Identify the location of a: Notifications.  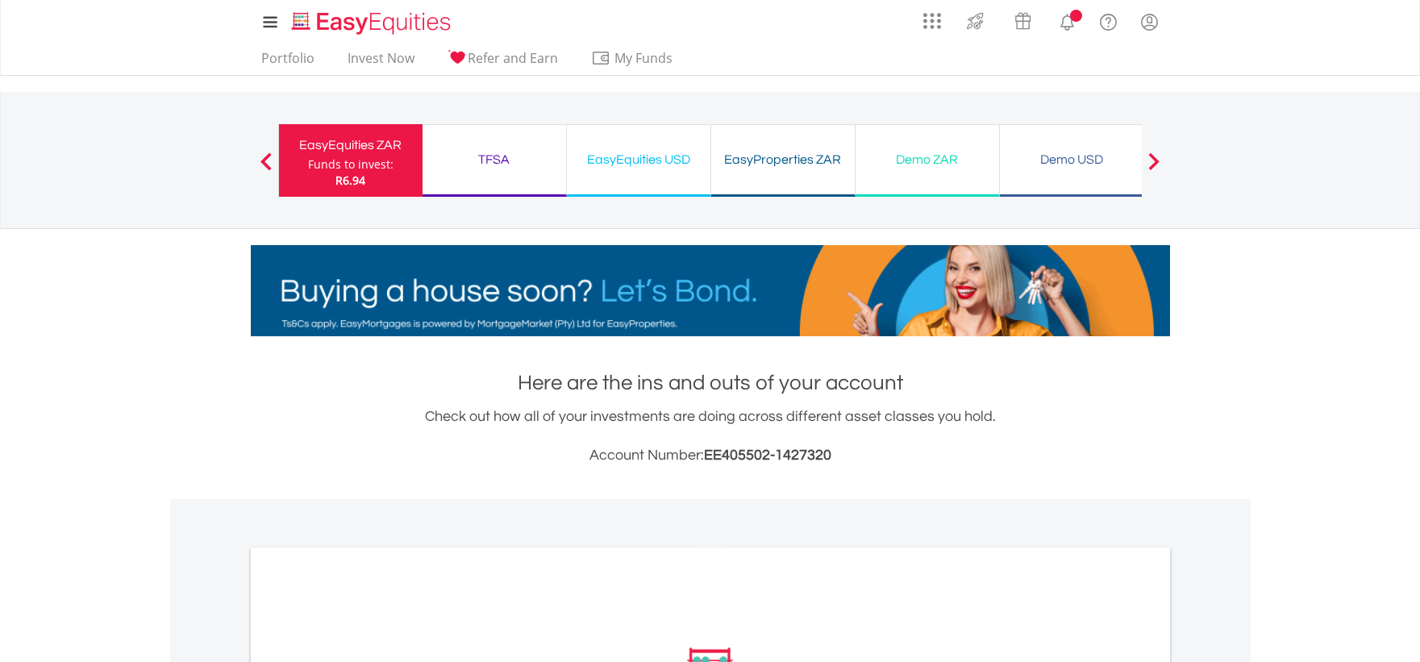
(1067, 20).